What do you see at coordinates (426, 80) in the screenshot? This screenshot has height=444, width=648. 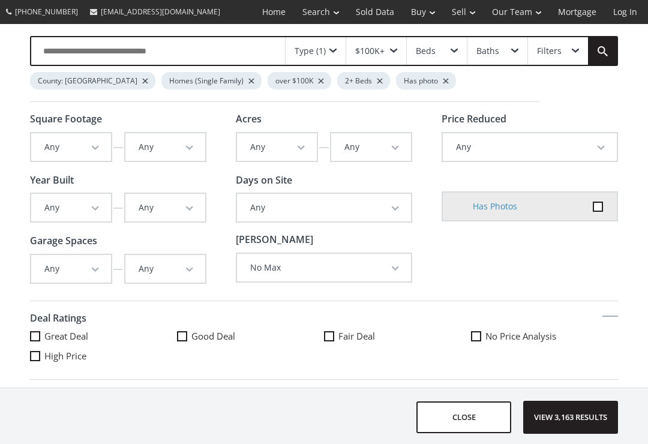 I see `div: Has photo` at bounding box center [426, 80].